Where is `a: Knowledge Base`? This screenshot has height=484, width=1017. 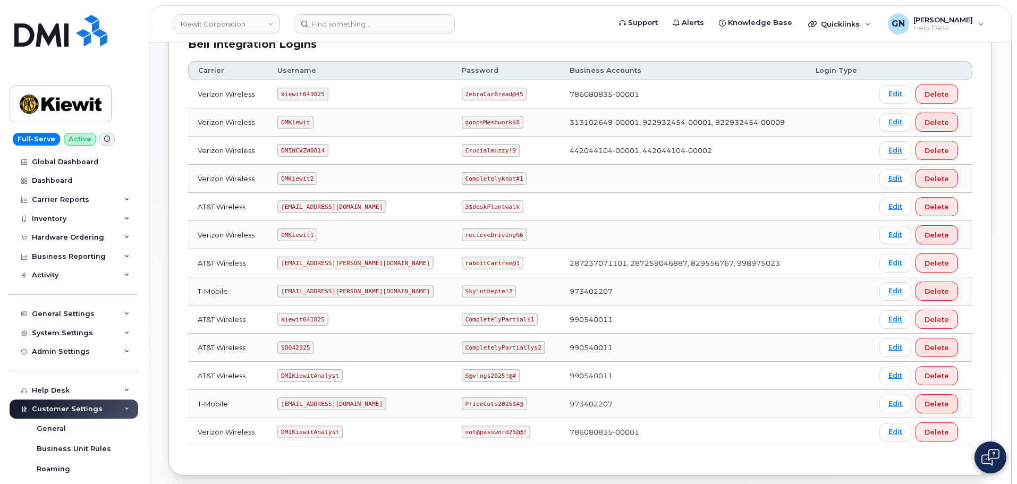
a: Knowledge Base is located at coordinates (756, 23).